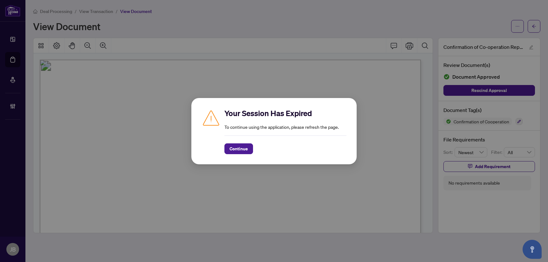 The image size is (548, 262). Describe the element at coordinates (211, 118) in the screenshot. I see `img: Caution icon` at that location.